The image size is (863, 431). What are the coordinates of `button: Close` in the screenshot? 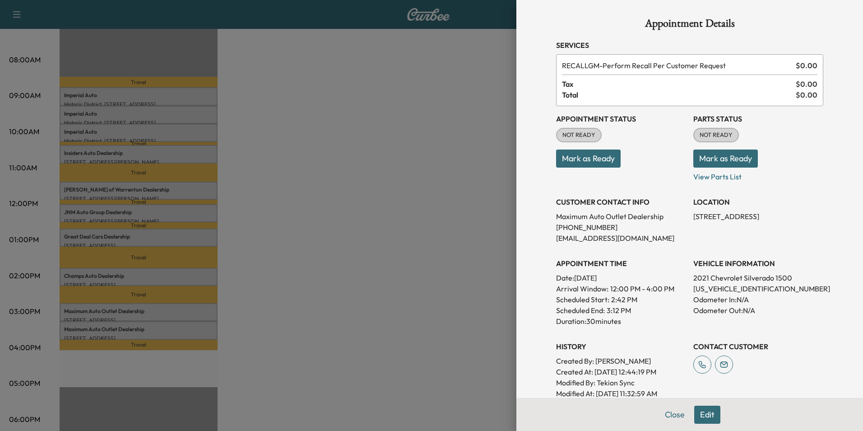 It's located at (675, 414).